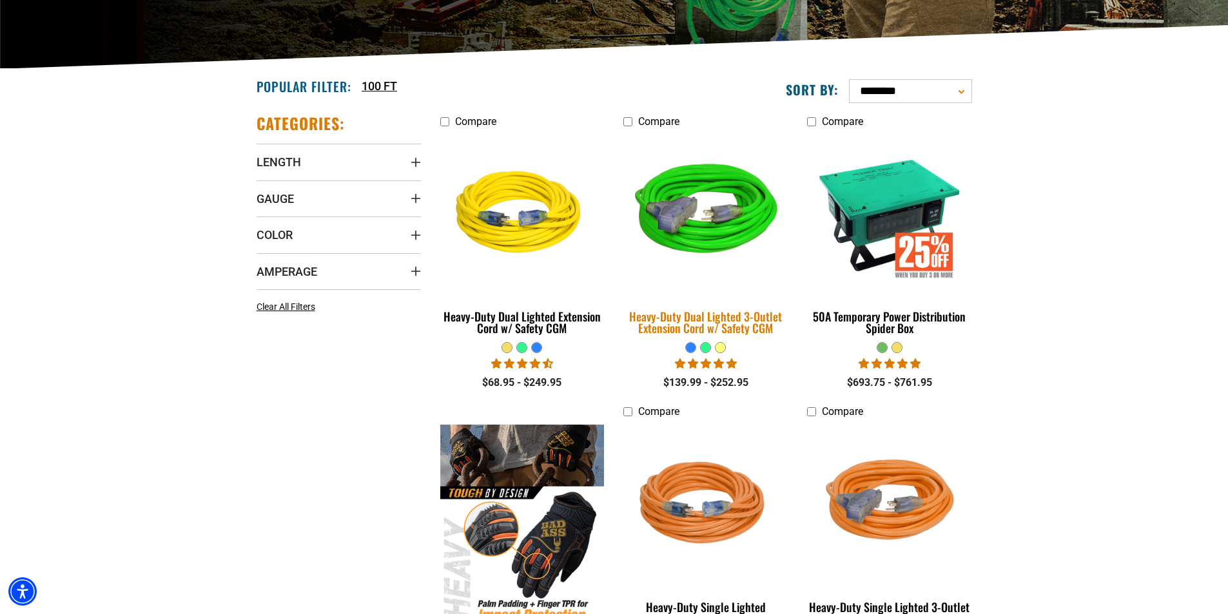  Describe the element at coordinates (522, 383) in the screenshot. I see `div: $68.95 - $249.95` at that location.